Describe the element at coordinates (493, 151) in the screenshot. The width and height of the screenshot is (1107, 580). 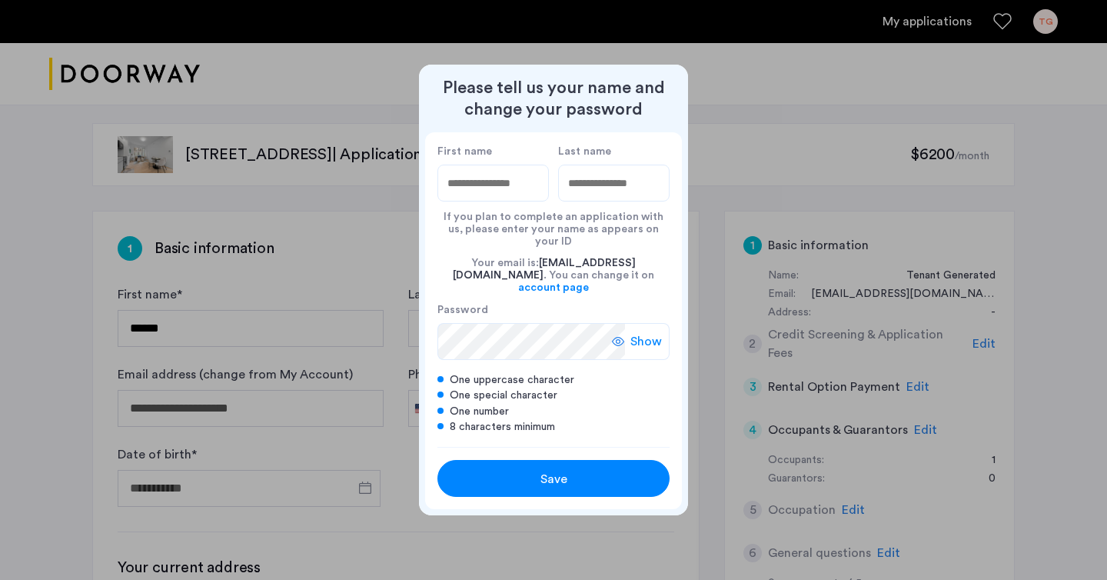
I see `label: First name` at that location.